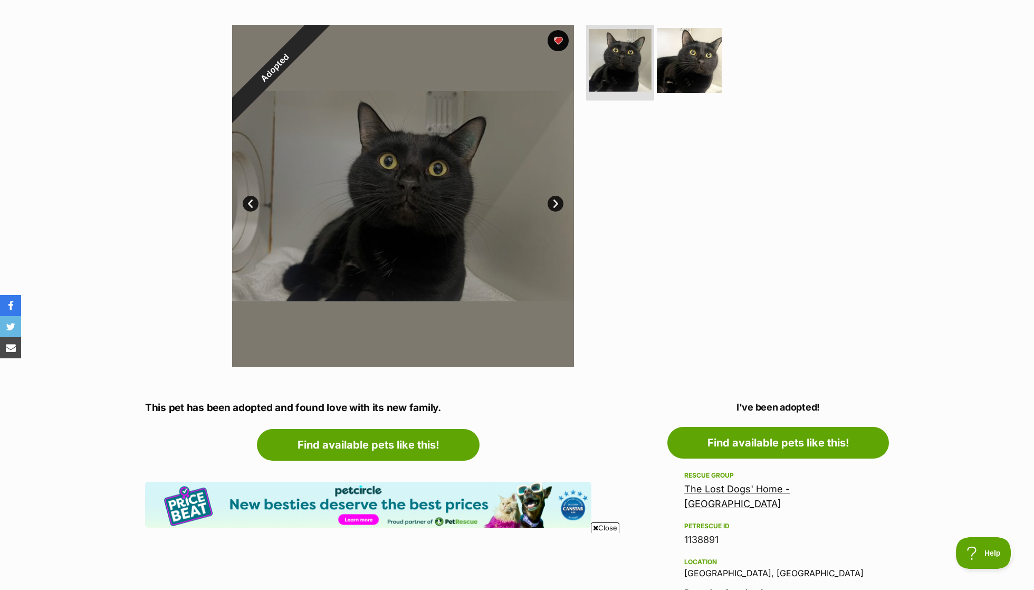 This screenshot has height=590, width=1034. What do you see at coordinates (274, 67) in the screenshot?
I see `div: Adopted` at bounding box center [274, 67].